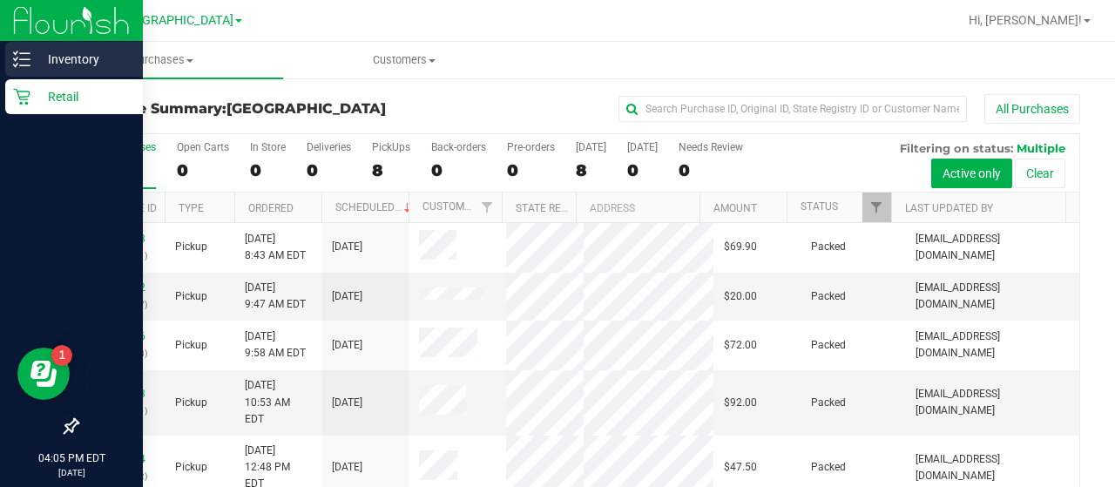 This screenshot has height=487, width=1115. Describe the element at coordinates (1032, 109) in the screenshot. I see `button: All Purchases` at that location.